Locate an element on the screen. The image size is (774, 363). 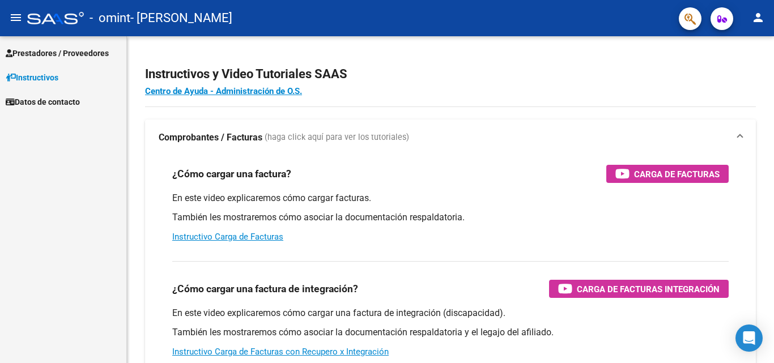
span: Prestadores / Proveedores is located at coordinates (57, 53).